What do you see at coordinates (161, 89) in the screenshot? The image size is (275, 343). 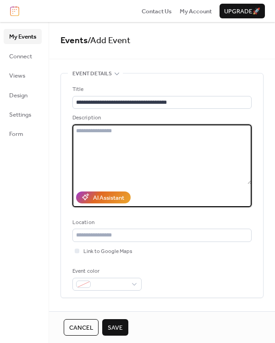 I see `div: Title` at bounding box center [161, 89].